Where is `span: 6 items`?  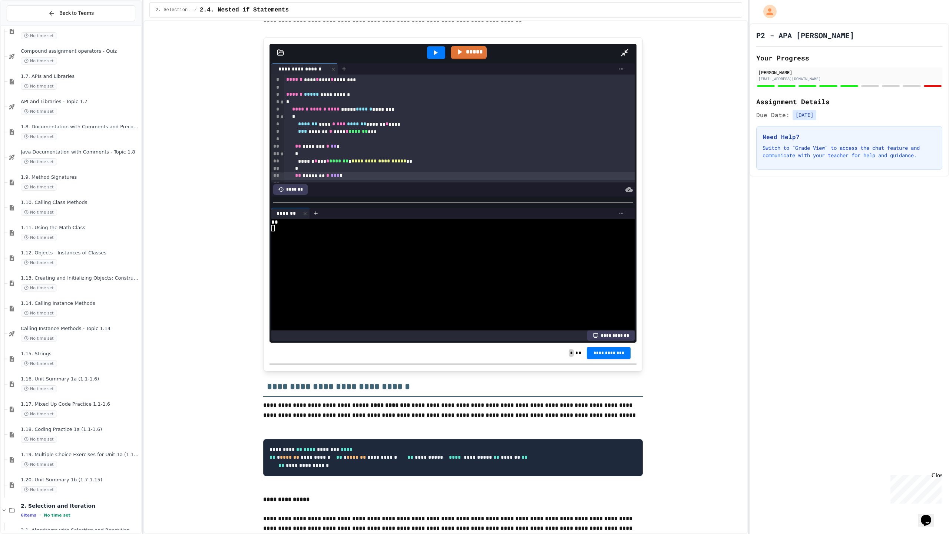
span: 6 items is located at coordinates (29, 515).